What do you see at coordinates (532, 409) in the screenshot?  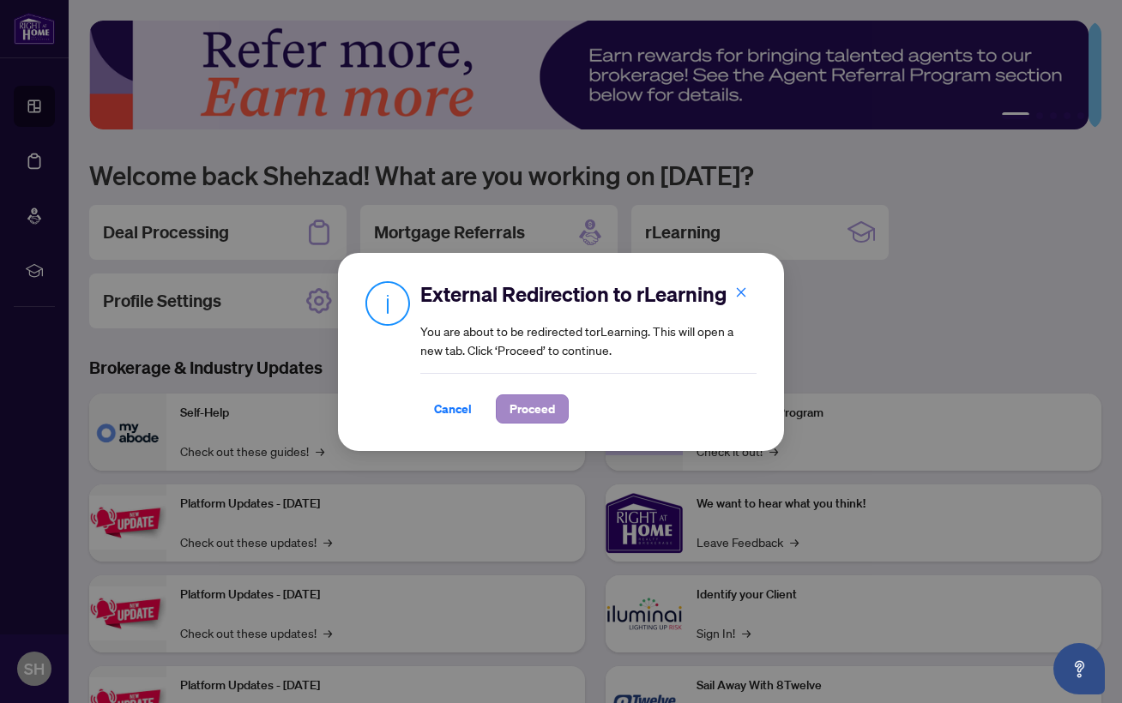 I see `button: Proceed` at bounding box center [532, 409].